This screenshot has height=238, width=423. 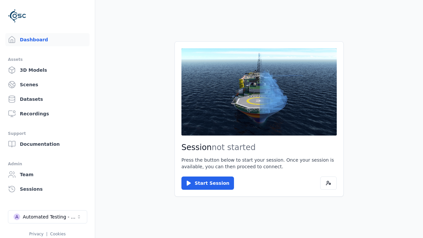 I want to click on a: Datasets, so click(x=47, y=99).